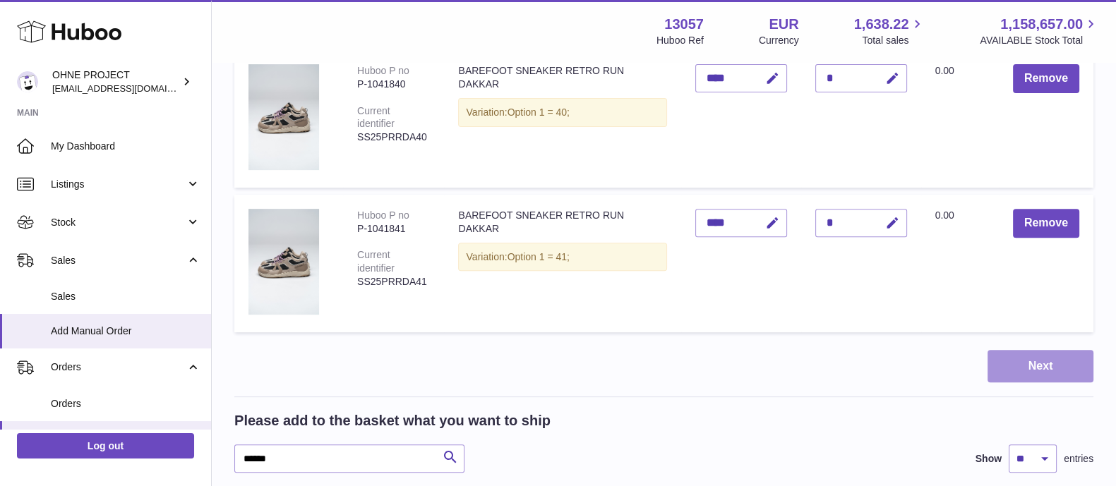 The width and height of the screenshot is (1116, 486). Describe the element at coordinates (881, 24) in the screenshot. I see `span: 1,638.22` at that location.